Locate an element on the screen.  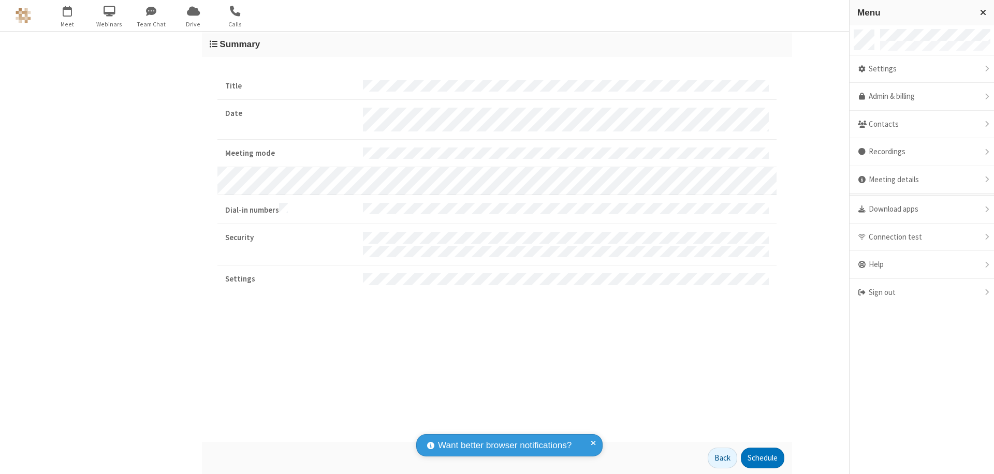
strong: Date is located at coordinates (290, 113).